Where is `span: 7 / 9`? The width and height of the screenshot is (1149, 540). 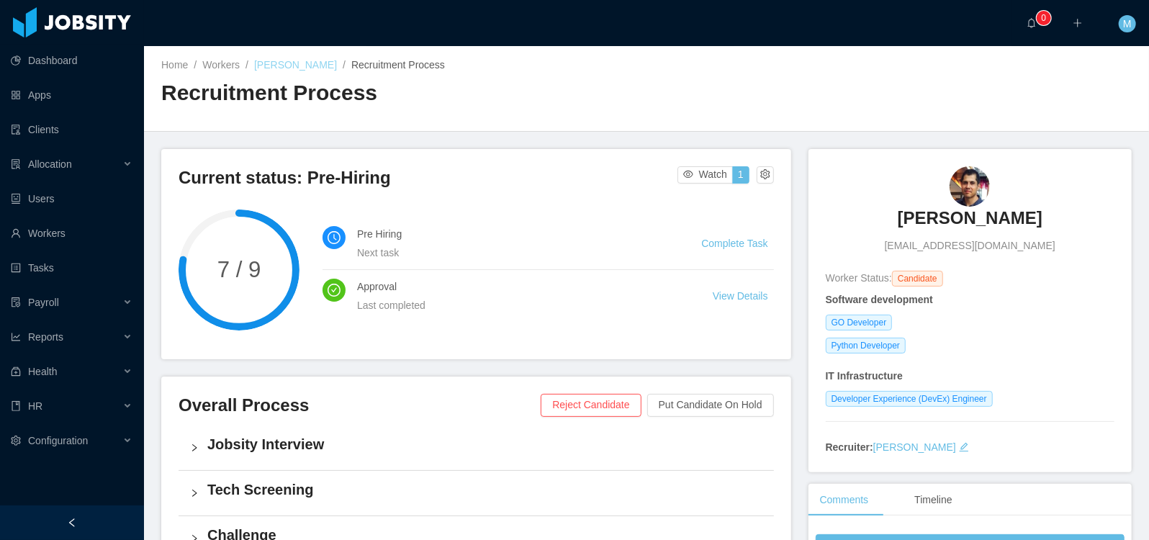
span: 7 / 9 is located at coordinates (239, 269).